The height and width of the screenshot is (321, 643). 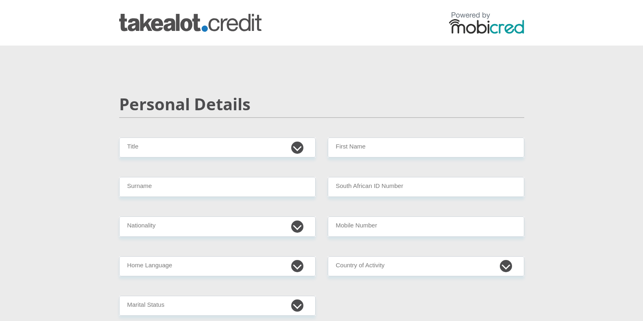 What do you see at coordinates (190, 23) in the screenshot?
I see `img: takealot_credit logo` at bounding box center [190, 23].